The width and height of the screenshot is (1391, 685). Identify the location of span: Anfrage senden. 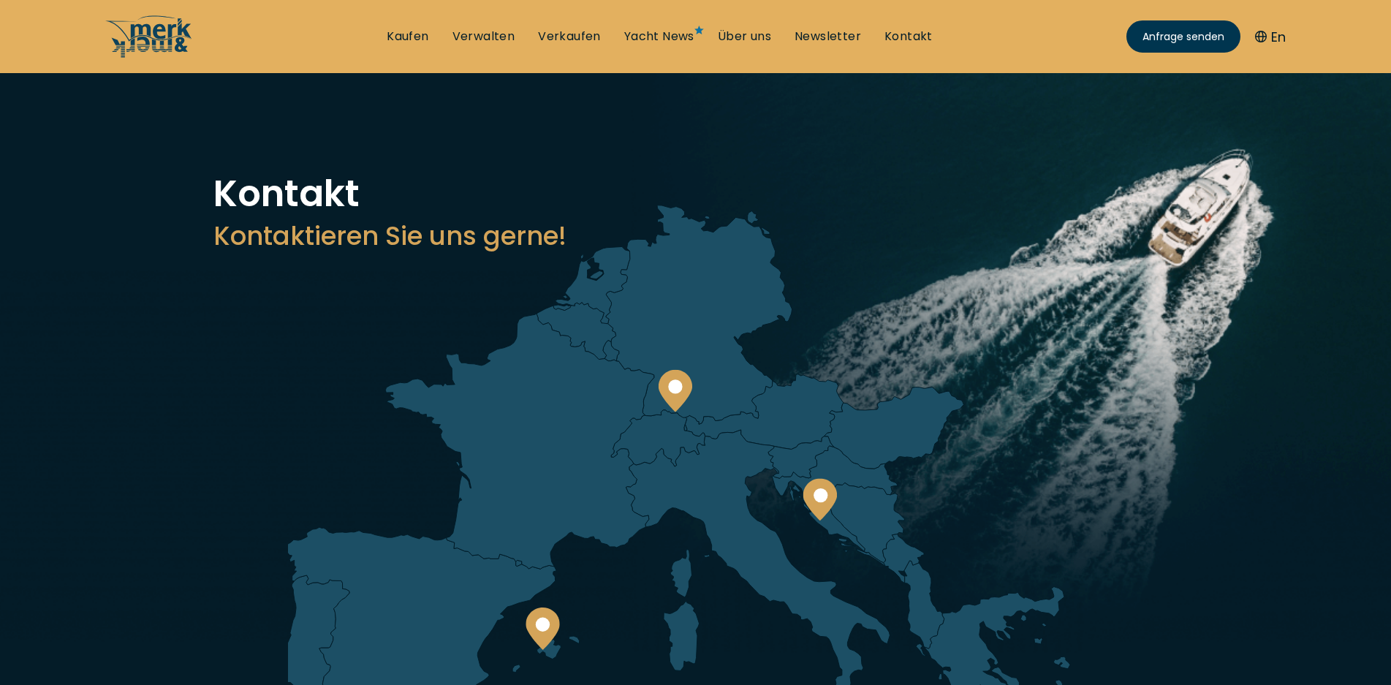
(1183, 37).